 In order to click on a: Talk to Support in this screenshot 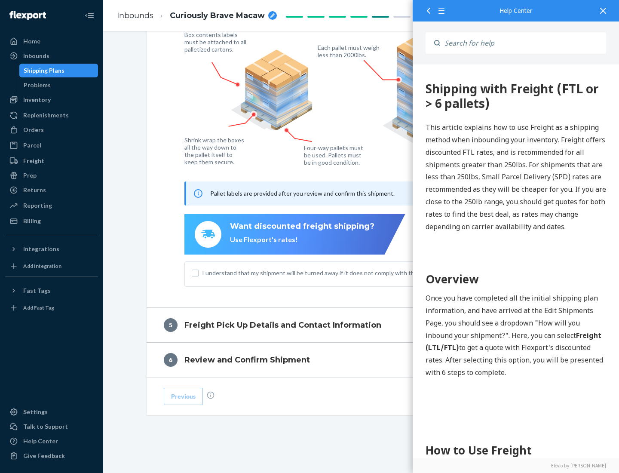, I will do `click(52, 426)`.